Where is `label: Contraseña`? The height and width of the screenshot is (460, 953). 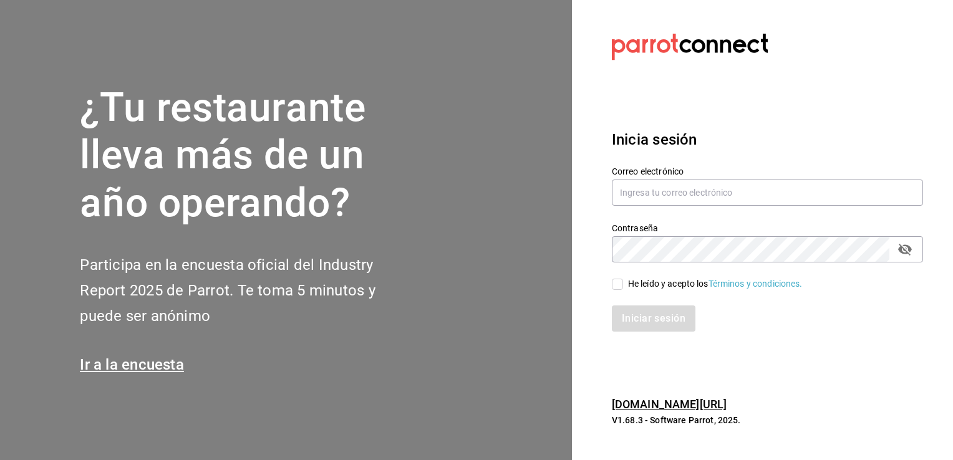 label: Contraseña is located at coordinates (767, 228).